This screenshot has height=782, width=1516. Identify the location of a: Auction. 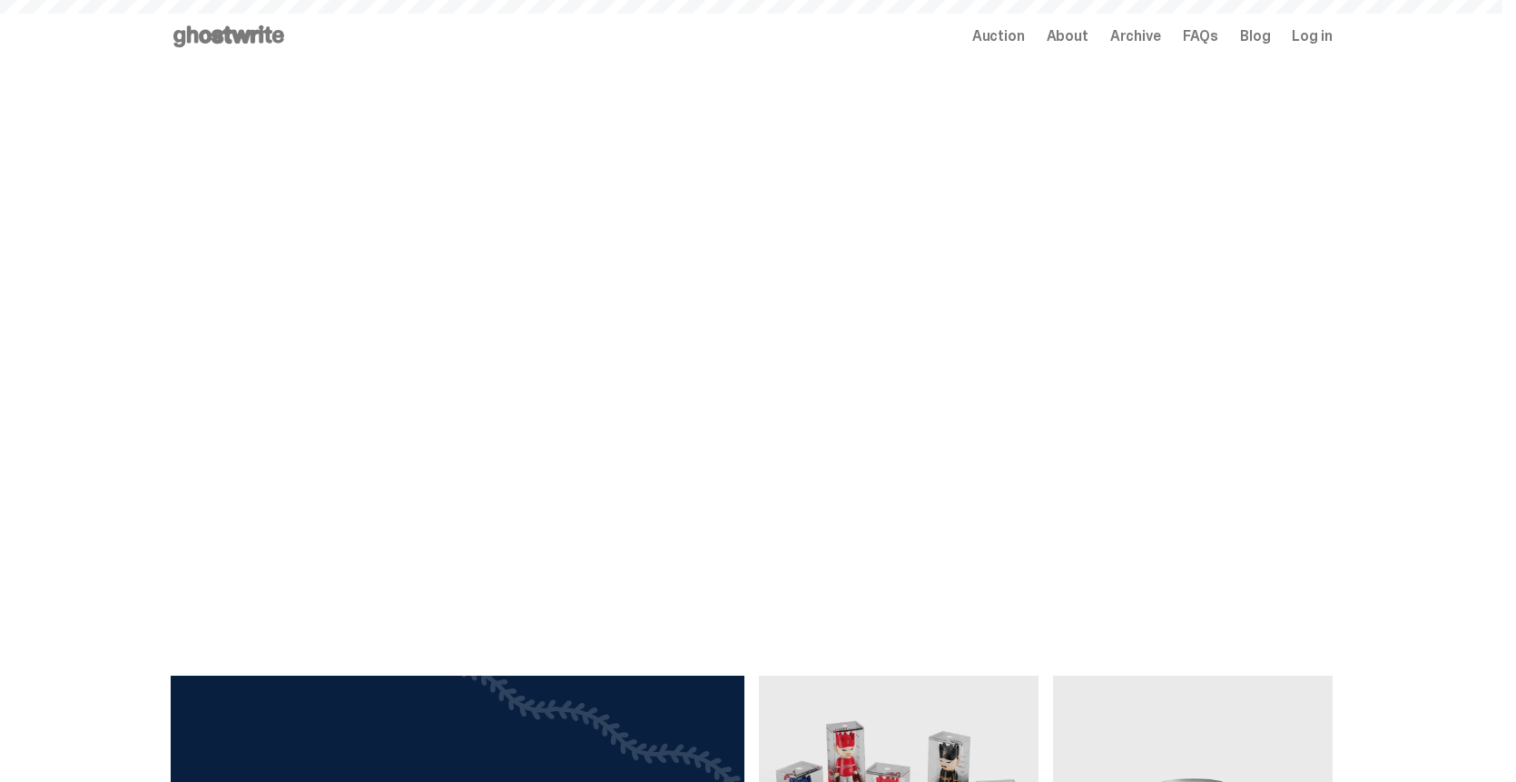
(999, 36).